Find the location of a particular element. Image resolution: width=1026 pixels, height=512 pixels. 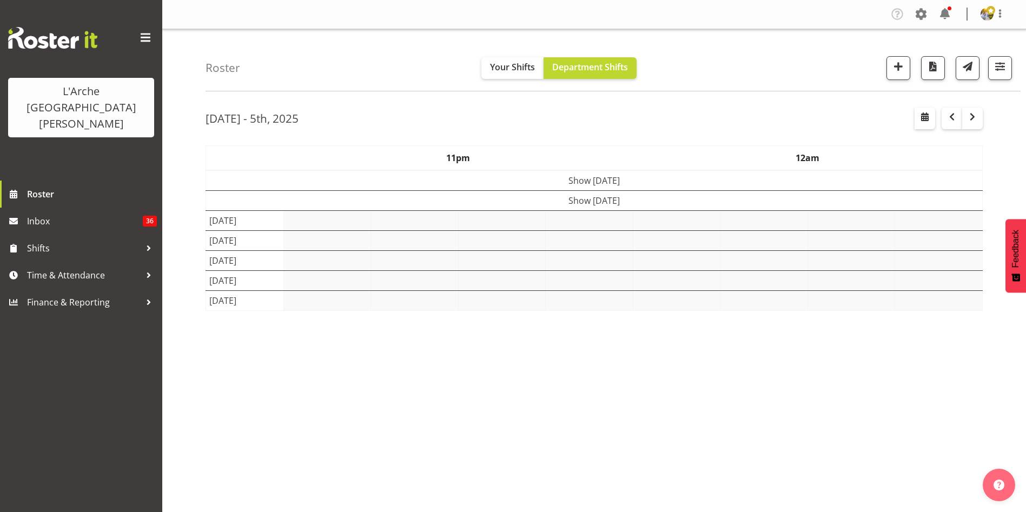

button: Your Shifts is located at coordinates (512, 68).